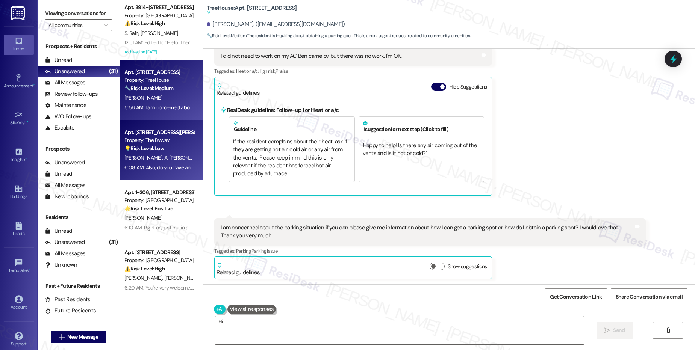  Describe the element at coordinates (148, 208) in the screenshot. I see `strong: 🌟 Risk Level: Positive` at that location.